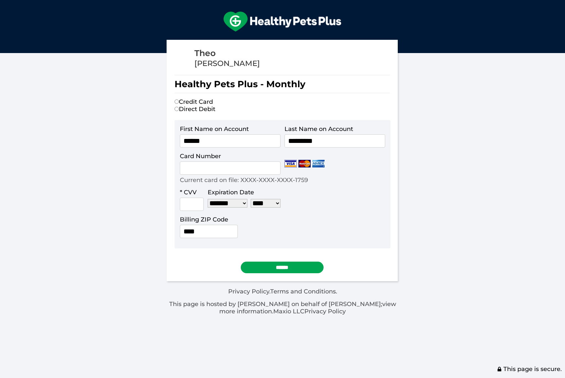 The image size is (565, 378). Describe the element at coordinates (188, 192) in the screenshot. I see `label: * CVV` at that location.